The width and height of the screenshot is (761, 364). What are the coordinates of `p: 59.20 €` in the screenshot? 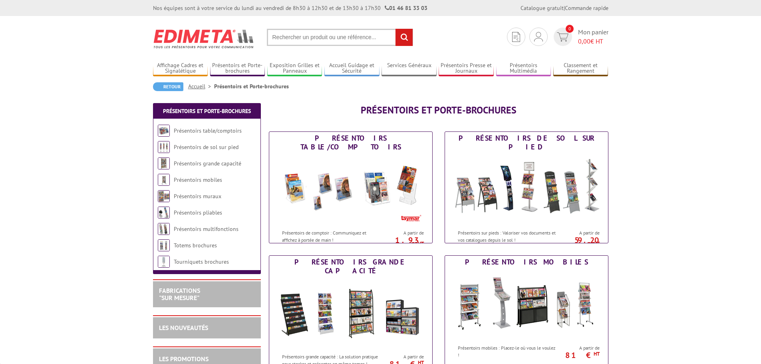 It's located at (577, 242).